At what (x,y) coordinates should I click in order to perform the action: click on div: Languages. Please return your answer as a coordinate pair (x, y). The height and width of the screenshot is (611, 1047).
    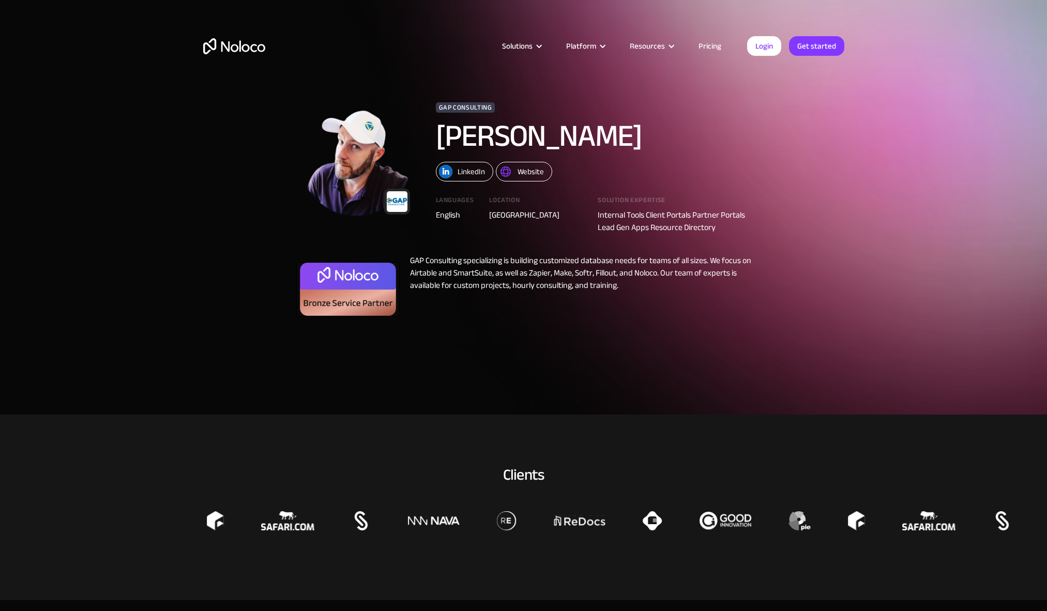
    Looking at the image, I should click on (455, 203).